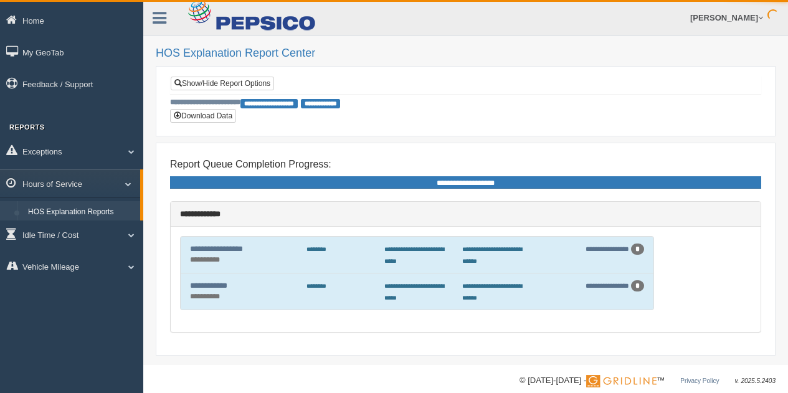  Describe the element at coordinates (621, 381) in the screenshot. I see `img: Gridline` at that location.